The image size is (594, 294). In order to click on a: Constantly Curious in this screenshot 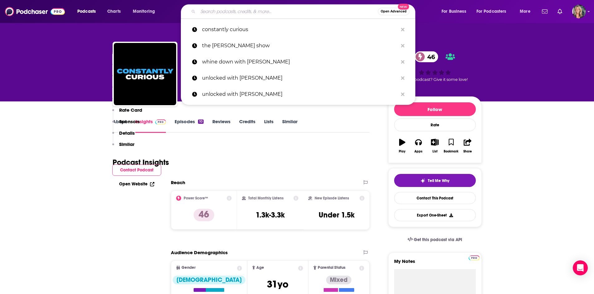, I will do `click(145, 74)`.